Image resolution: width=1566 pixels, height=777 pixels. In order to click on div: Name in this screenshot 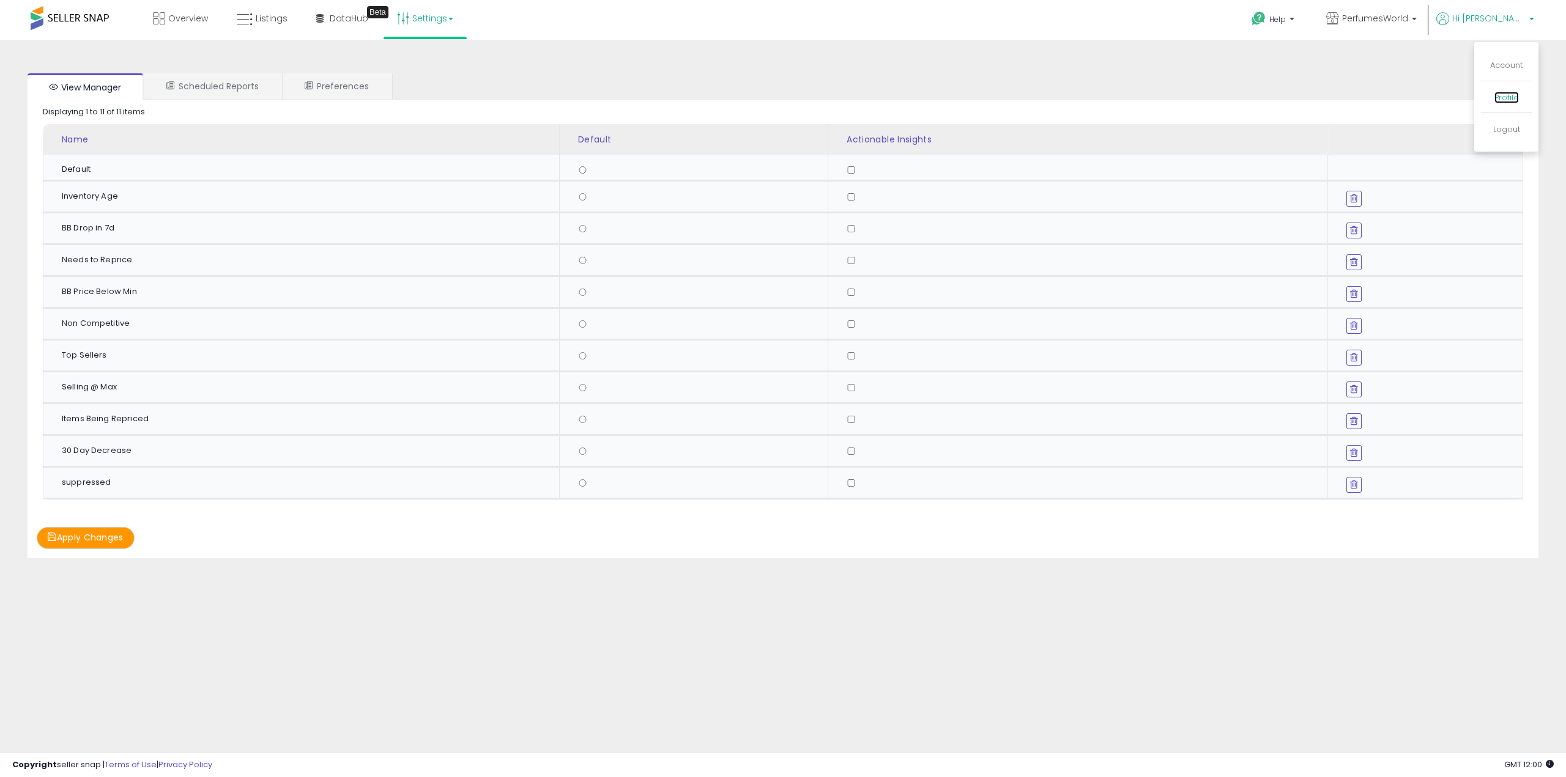, I will do `click(308, 139)`.